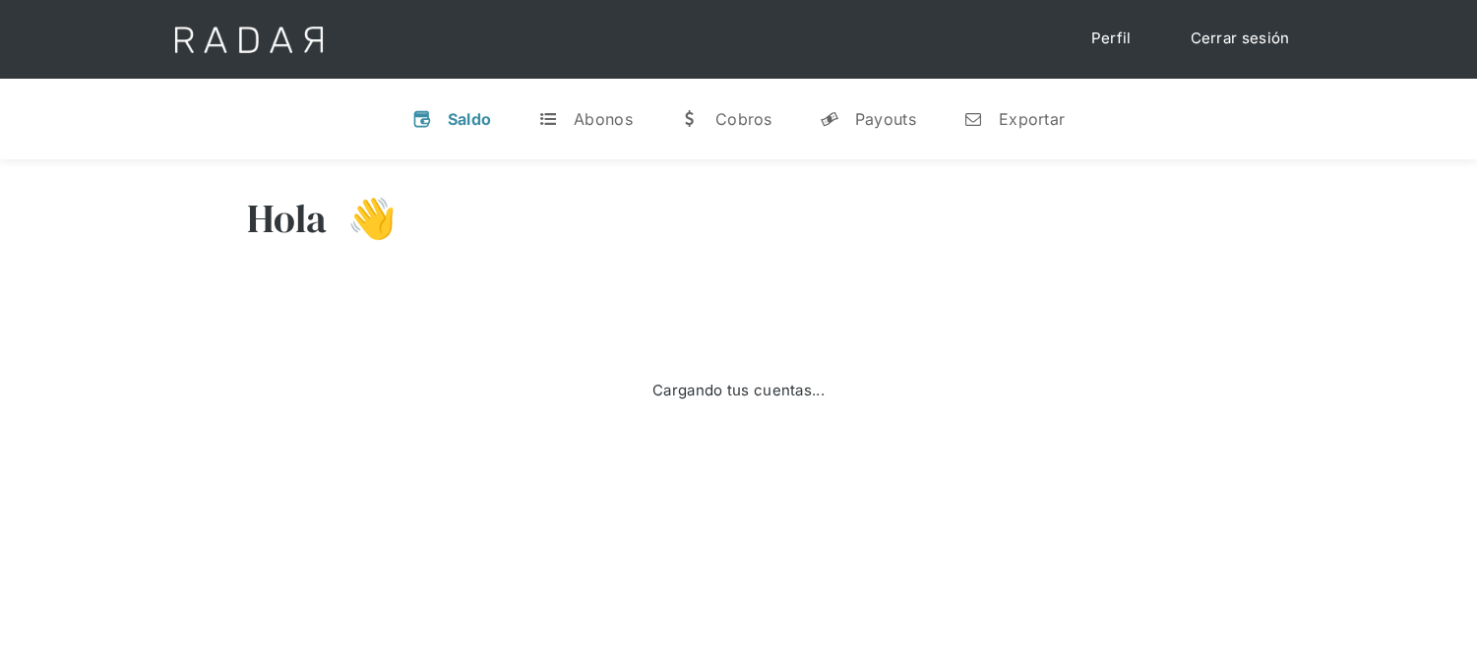 This screenshot has height=663, width=1477. I want to click on div: Cobros, so click(744, 119).